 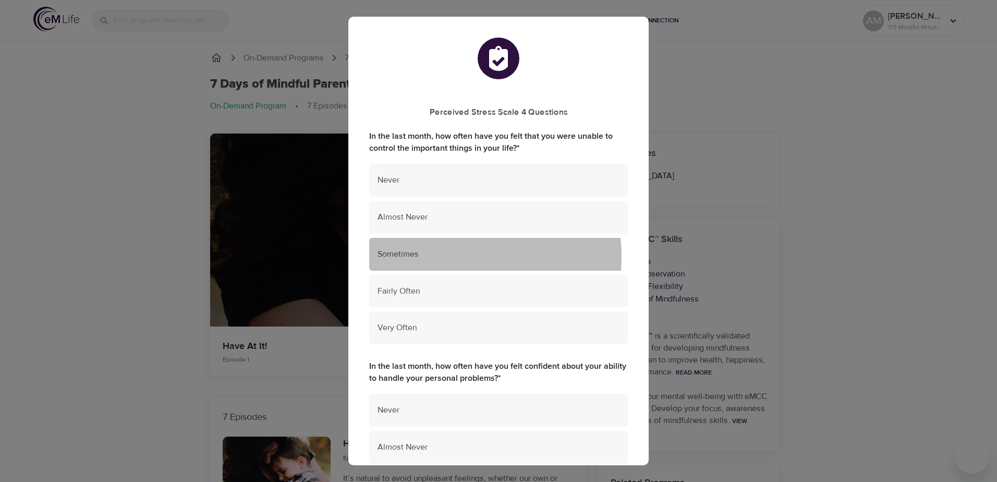 I want to click on span: Fairly Often, so click(x=499, y=291).